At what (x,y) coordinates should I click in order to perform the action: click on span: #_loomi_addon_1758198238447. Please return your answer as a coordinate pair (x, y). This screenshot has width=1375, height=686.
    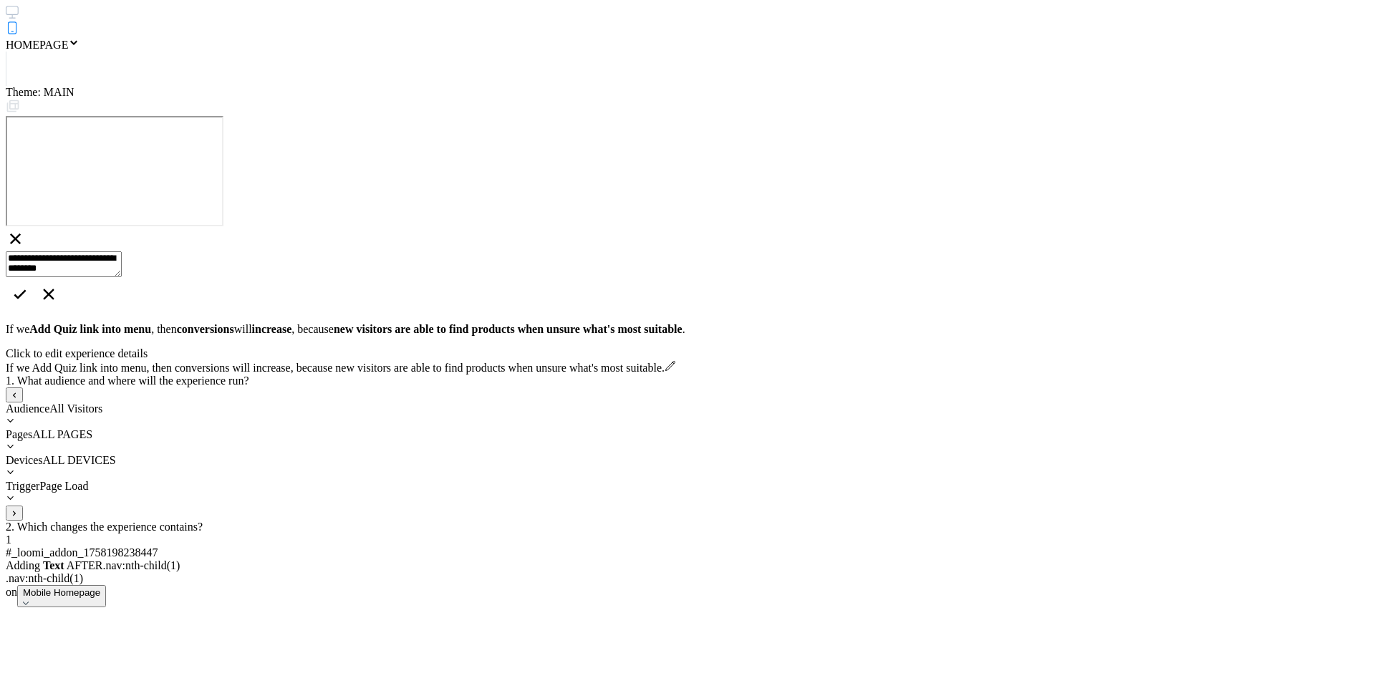
    Looking at the image, I should click on (82, 552).